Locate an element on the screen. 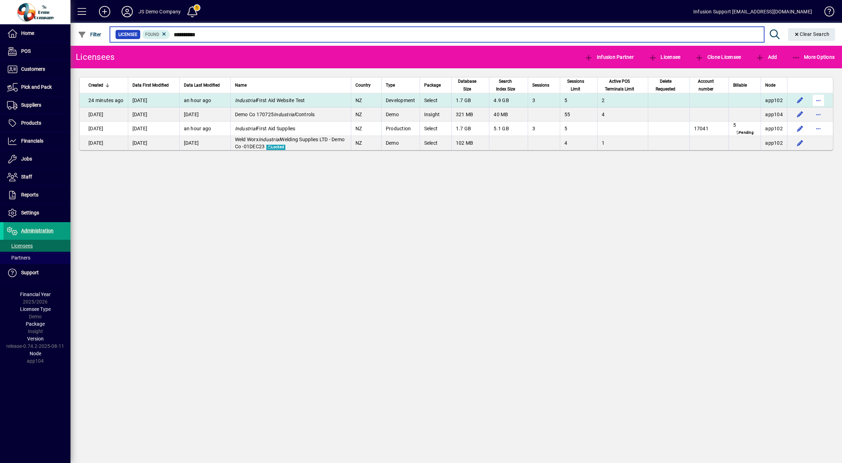  div: Data First Modified is located at coordinates (154, 85).